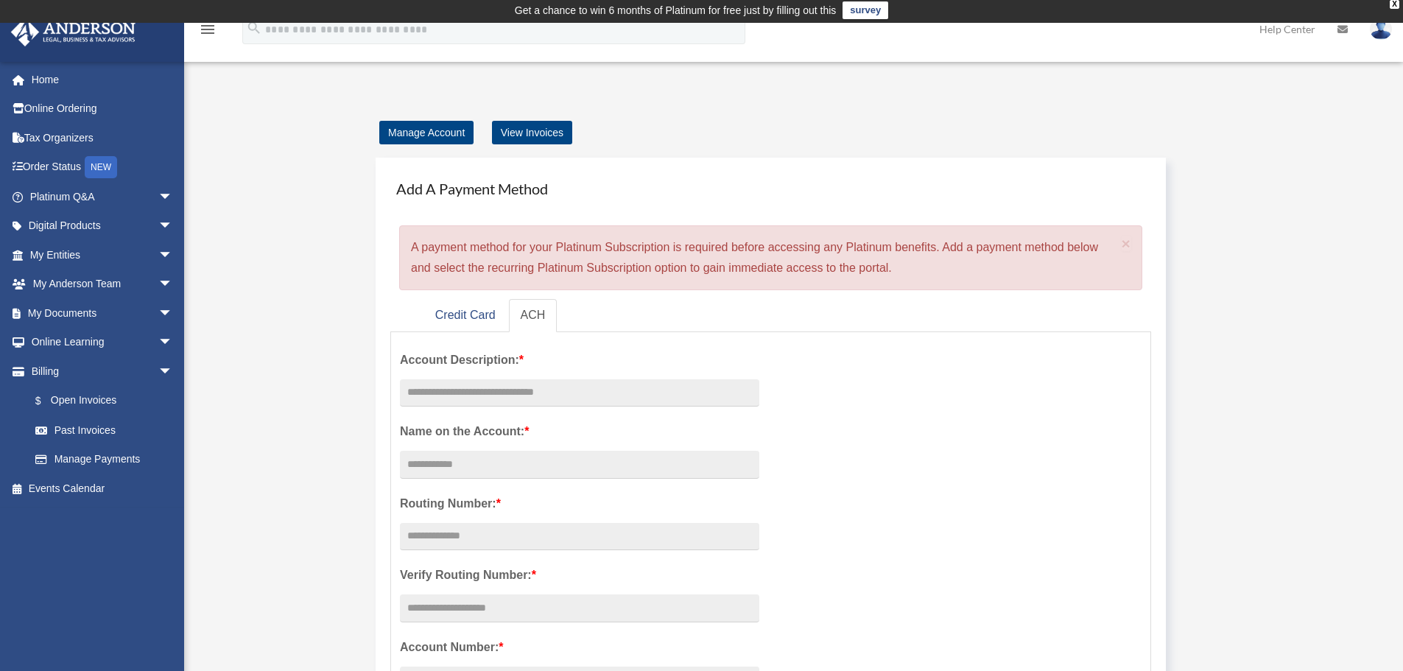  I want to click on a: Billingarrow_drop_down, so click(102, 371).